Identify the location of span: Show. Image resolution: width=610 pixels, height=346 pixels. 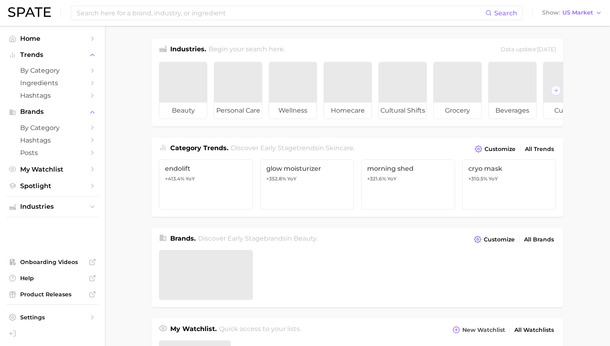
(551, 13).